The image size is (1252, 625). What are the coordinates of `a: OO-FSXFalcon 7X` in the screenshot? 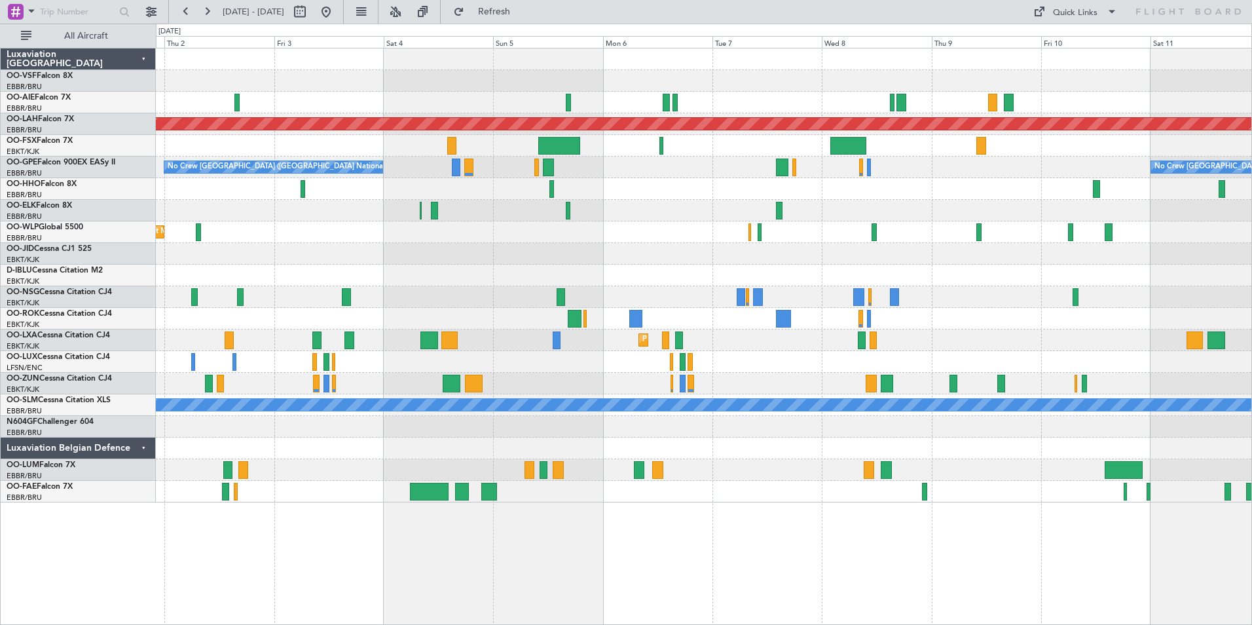 It's located at (39, 141).